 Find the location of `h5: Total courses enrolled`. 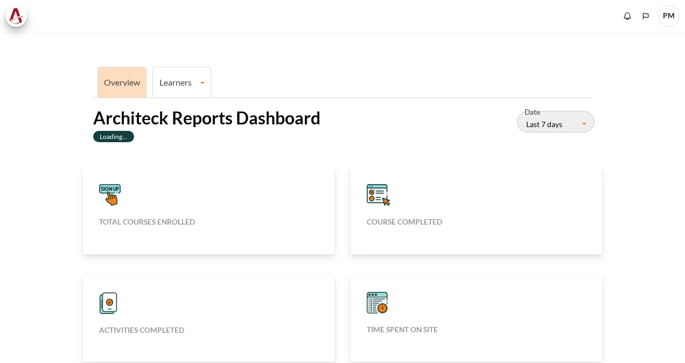

h5: Total courses enrolled is located at coordinates (209, 222).